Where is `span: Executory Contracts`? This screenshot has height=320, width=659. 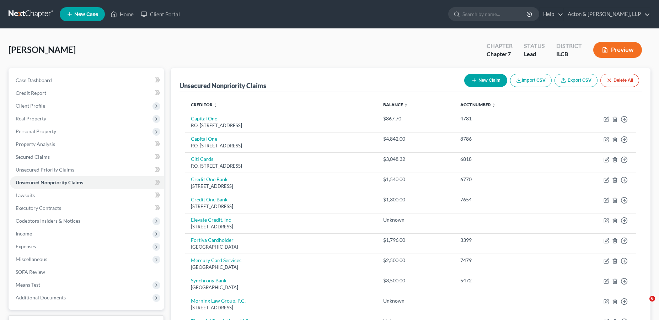 span: Executory Contracts is located at coordinates (38, 208).